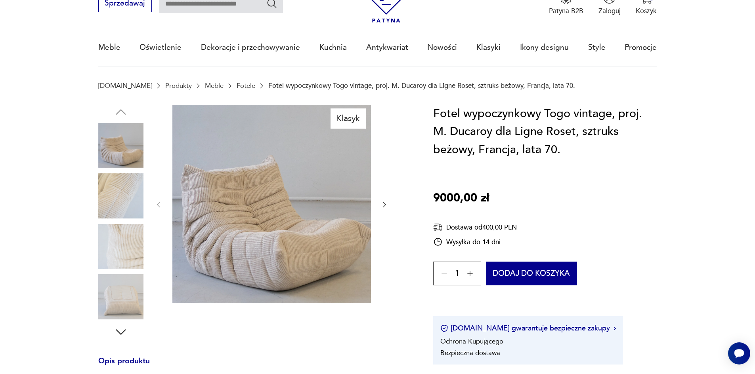 Image resolution: width=755 pixels, height=374 pixels. I want to click on a: Style, so click(597, 48).